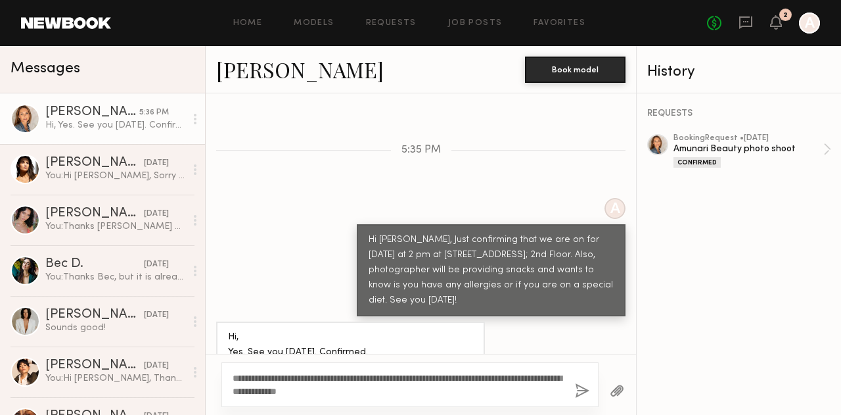 The height and width of the screenshot is (415, 841). I want to click on div: History, so click(739, 72).